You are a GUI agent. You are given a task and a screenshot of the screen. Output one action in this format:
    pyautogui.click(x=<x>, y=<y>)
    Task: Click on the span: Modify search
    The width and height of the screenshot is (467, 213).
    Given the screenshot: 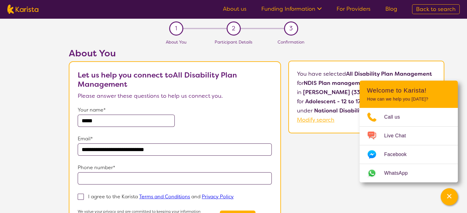 What is the action you would take?
    pyautogui.click(x=316, y=120)
    